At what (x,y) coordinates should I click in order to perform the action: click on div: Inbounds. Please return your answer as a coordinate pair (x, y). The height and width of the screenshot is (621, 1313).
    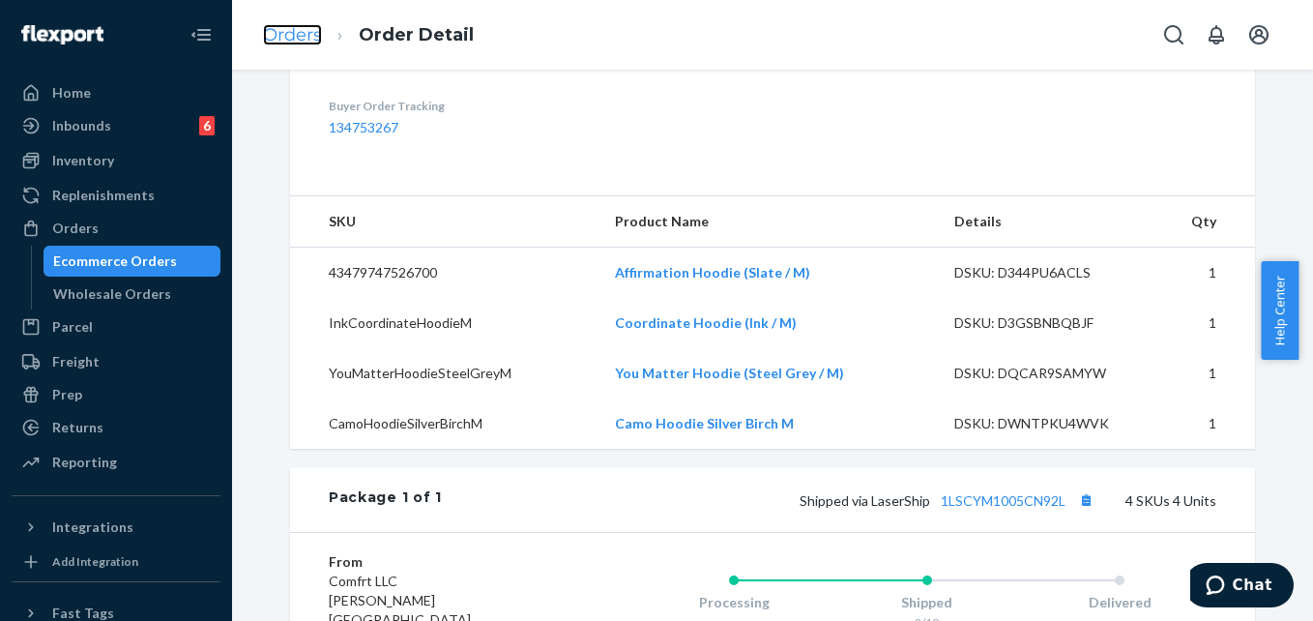
    Looking at the image, I should click on (81, 126).